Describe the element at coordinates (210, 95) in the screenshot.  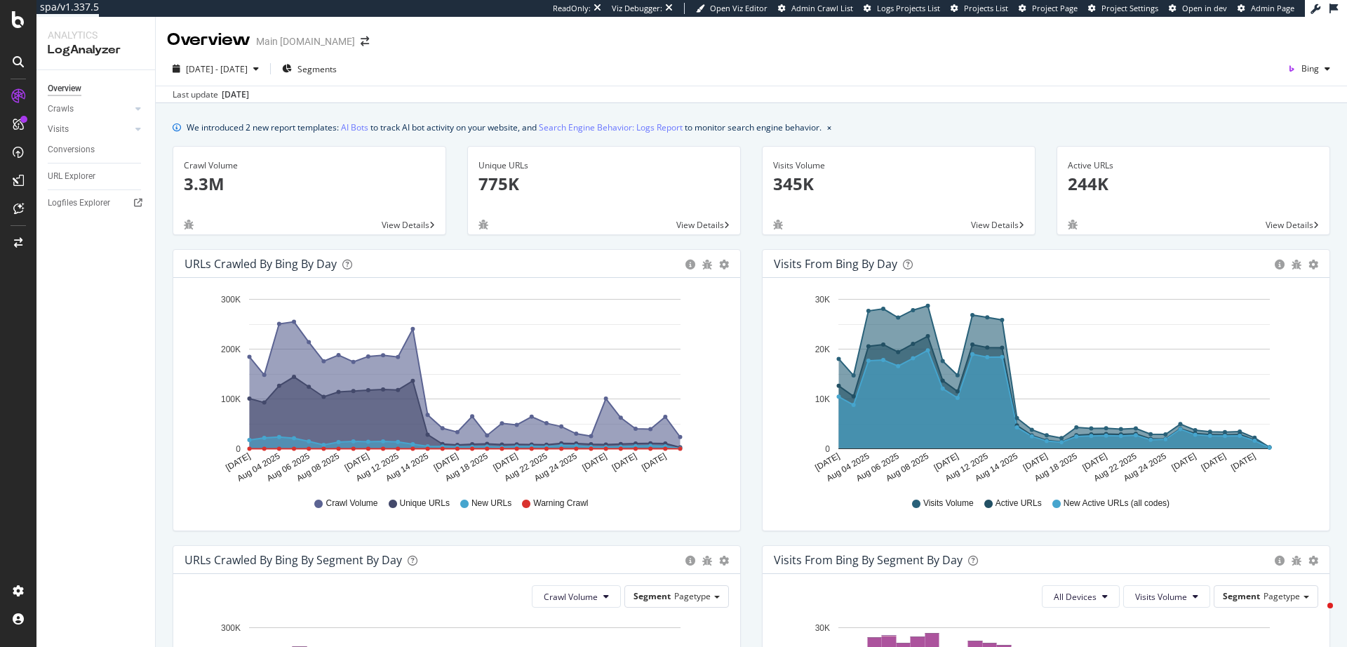
I see `div: Last update` at that location.